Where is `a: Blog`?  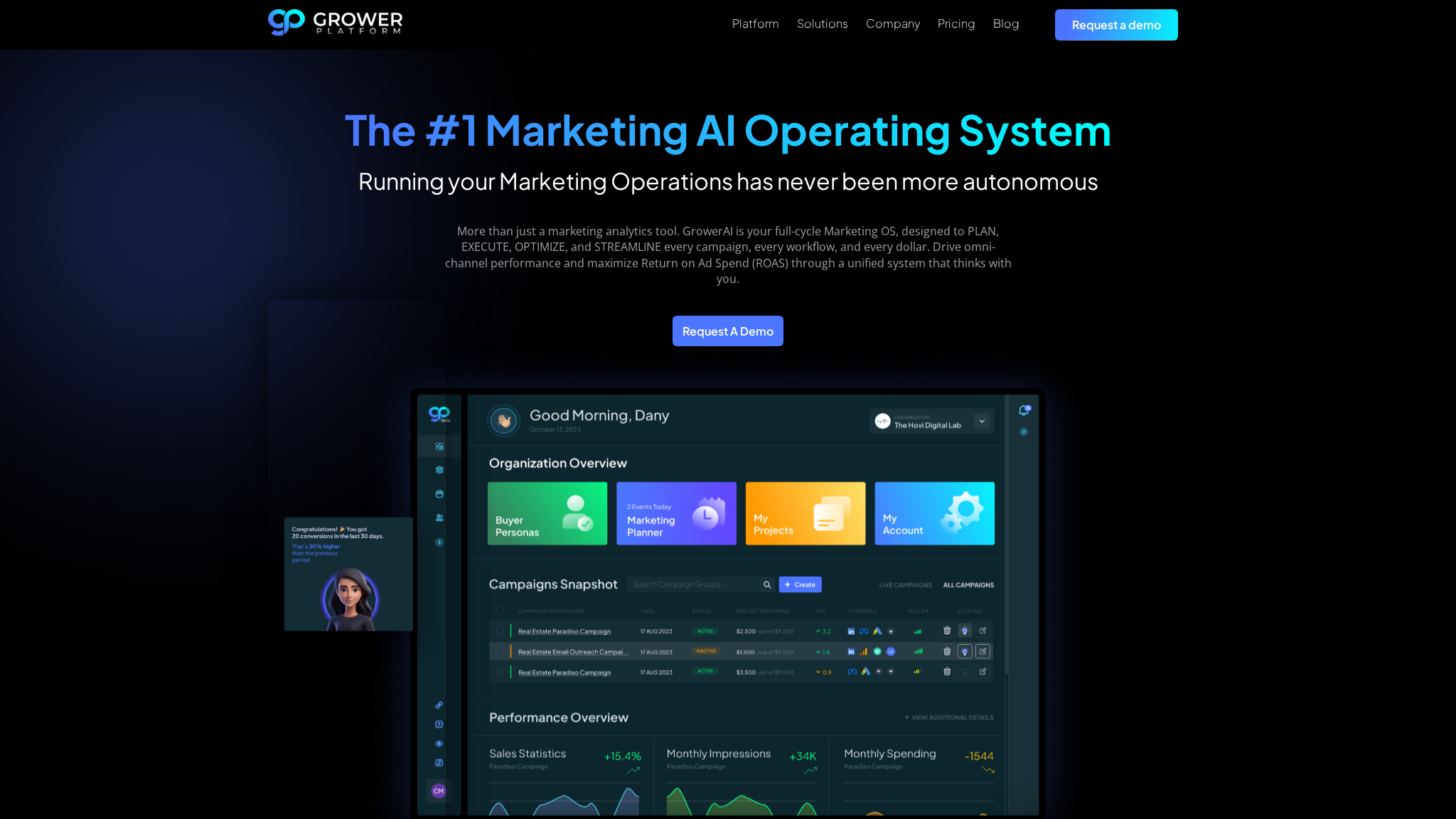
a: Blog is located at coordinates (1006, 23).